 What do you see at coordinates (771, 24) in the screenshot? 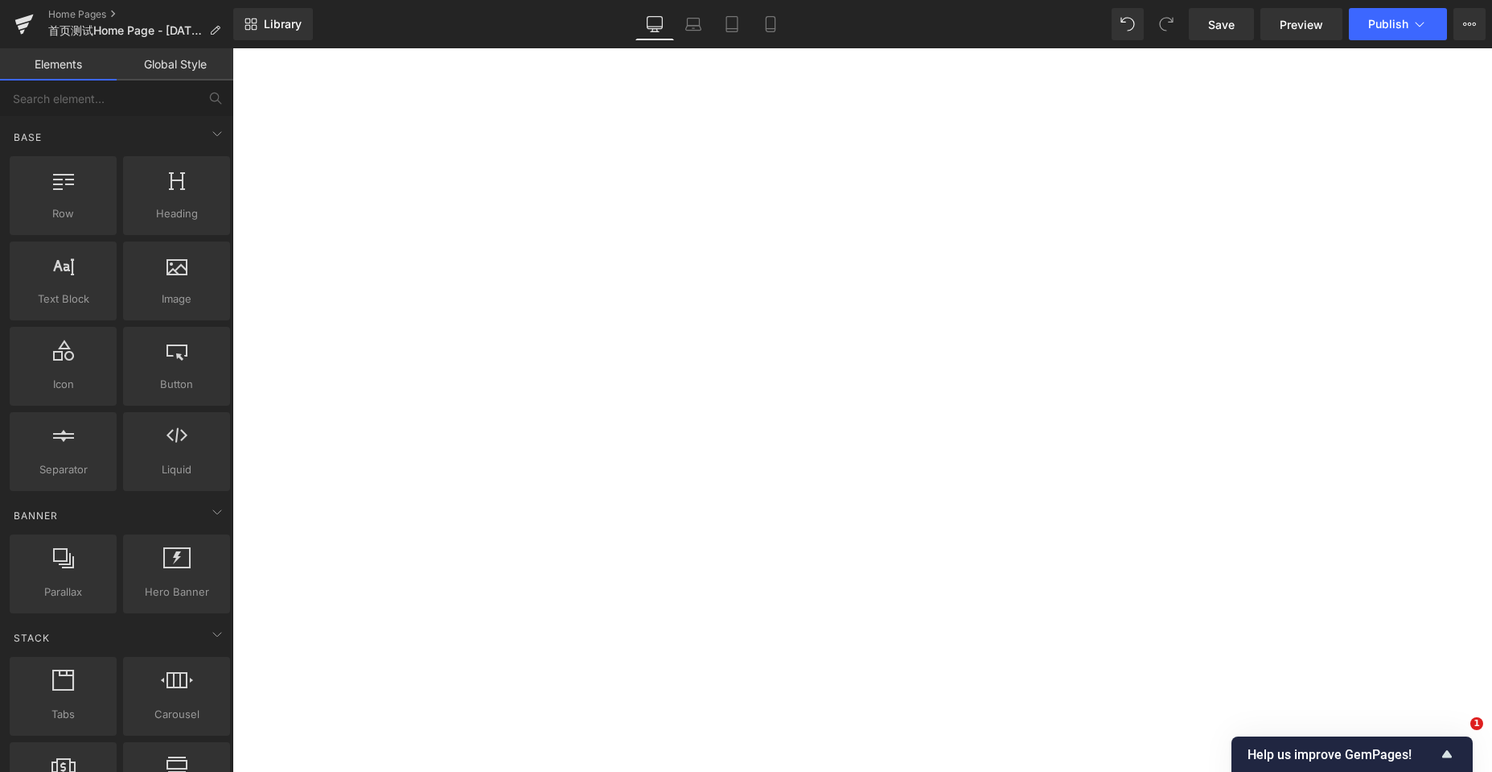
I see `a: Mobile` at bounding box center [771, 24].